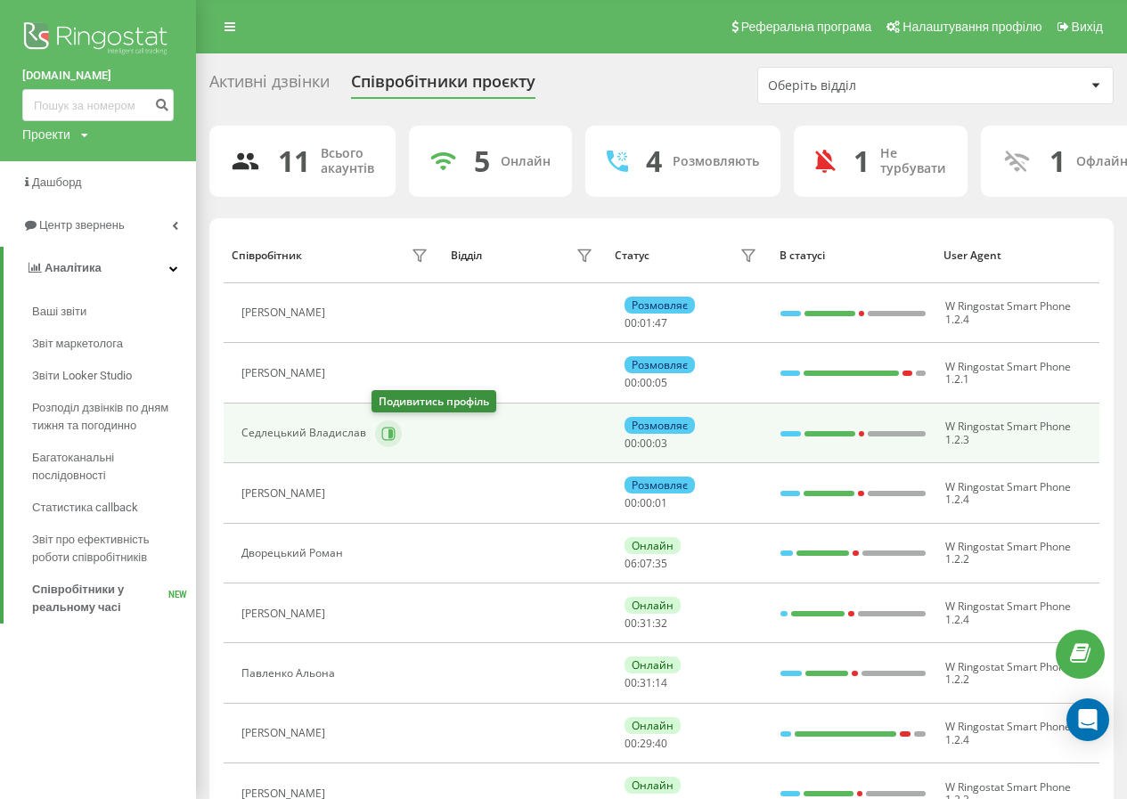 Image resolution: width=1127 pixels, height=799 pixels. What do you see at coordinates (294, 553) in the screenshot?
I see `div: Дворецький Роман` at bounding box center [294, 553].